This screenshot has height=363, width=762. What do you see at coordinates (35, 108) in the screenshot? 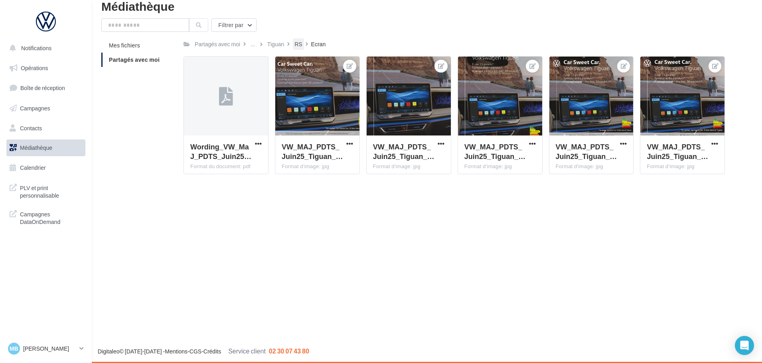
I see `span: Campagnes` at bounding box center [35, 108].